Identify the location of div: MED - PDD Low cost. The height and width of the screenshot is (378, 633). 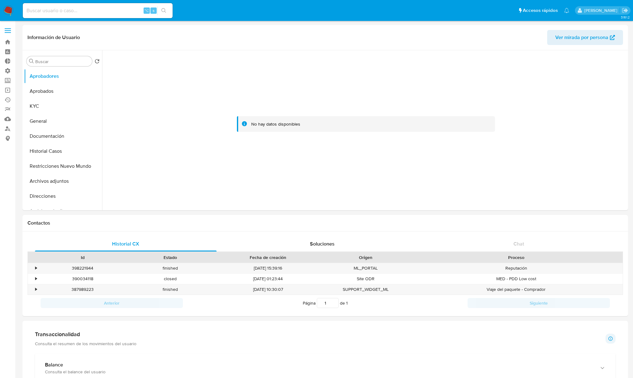
(516, 278).